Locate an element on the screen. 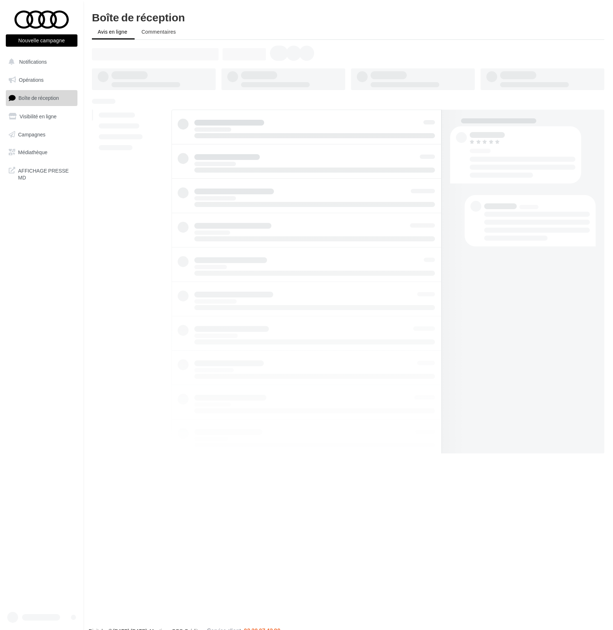 The image size is (613, 630). a: Boîte de réception is located at coordinates (42, 98).